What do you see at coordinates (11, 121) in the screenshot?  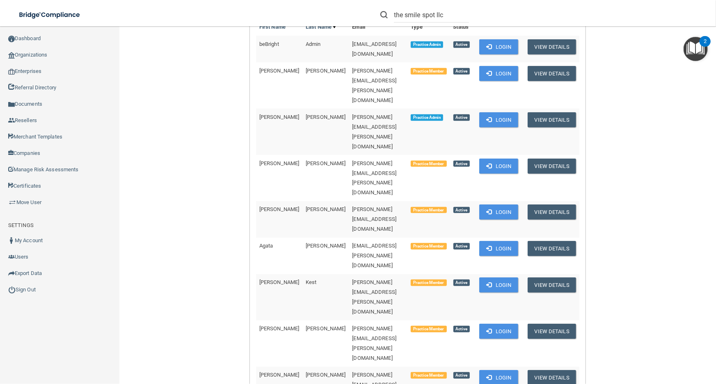 I see `img: ic_reseller.de258add.png` at bounding box center [11, 121].